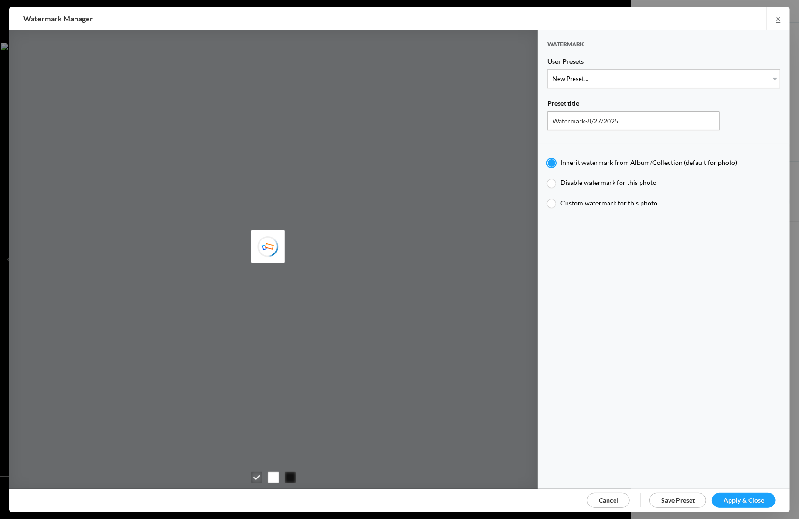 This screenshot has width=799, height=519. Describe the element at coordinates (610, 203) in the screenshot. I see `span: Custom watermark for this photo` at that location.